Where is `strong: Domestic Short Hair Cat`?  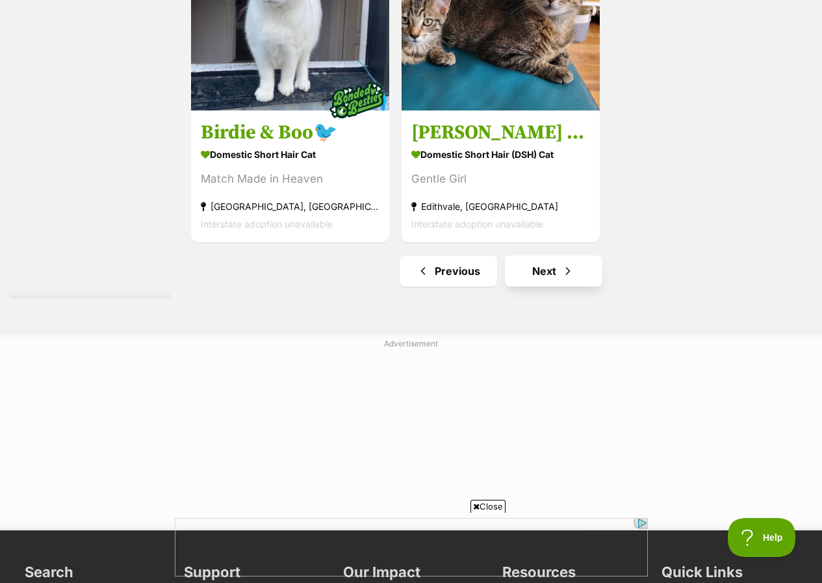 strong: Domestic Short Hair Cat is located at coordinates (290, 154).